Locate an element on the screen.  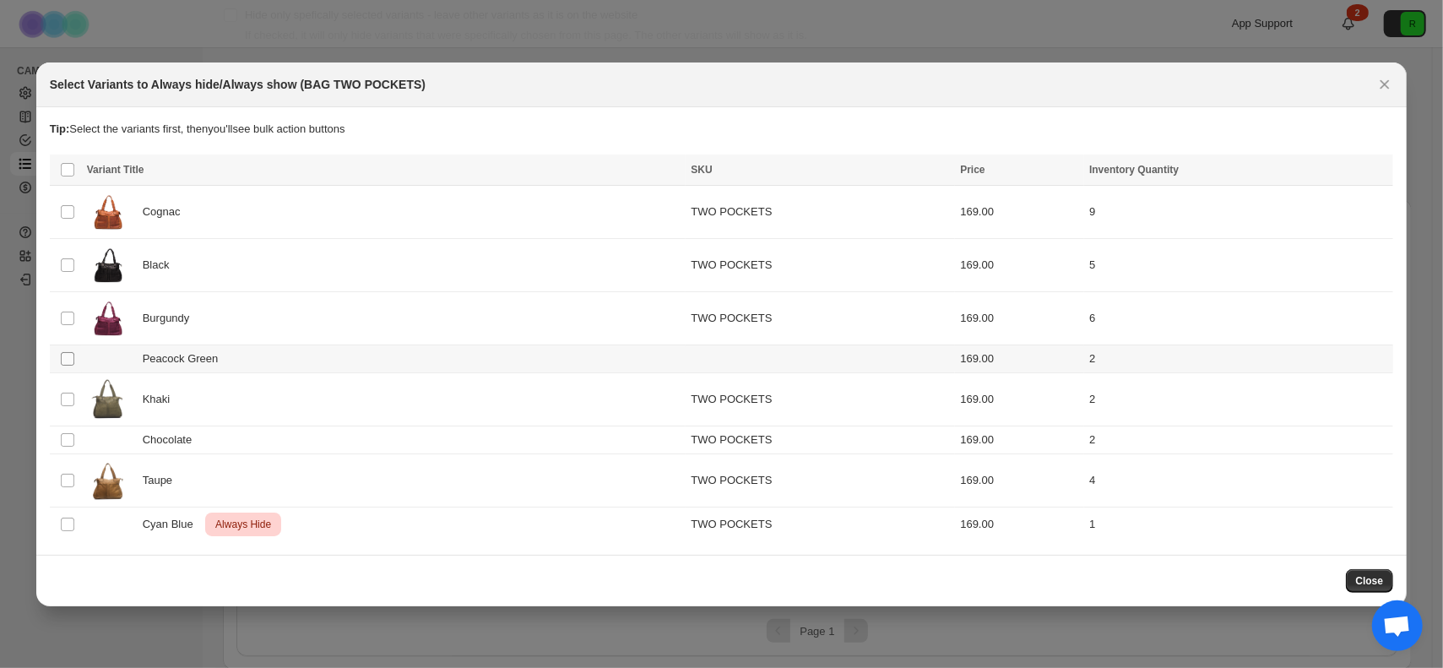
span: Khaki is located at coordinates (160, 387).